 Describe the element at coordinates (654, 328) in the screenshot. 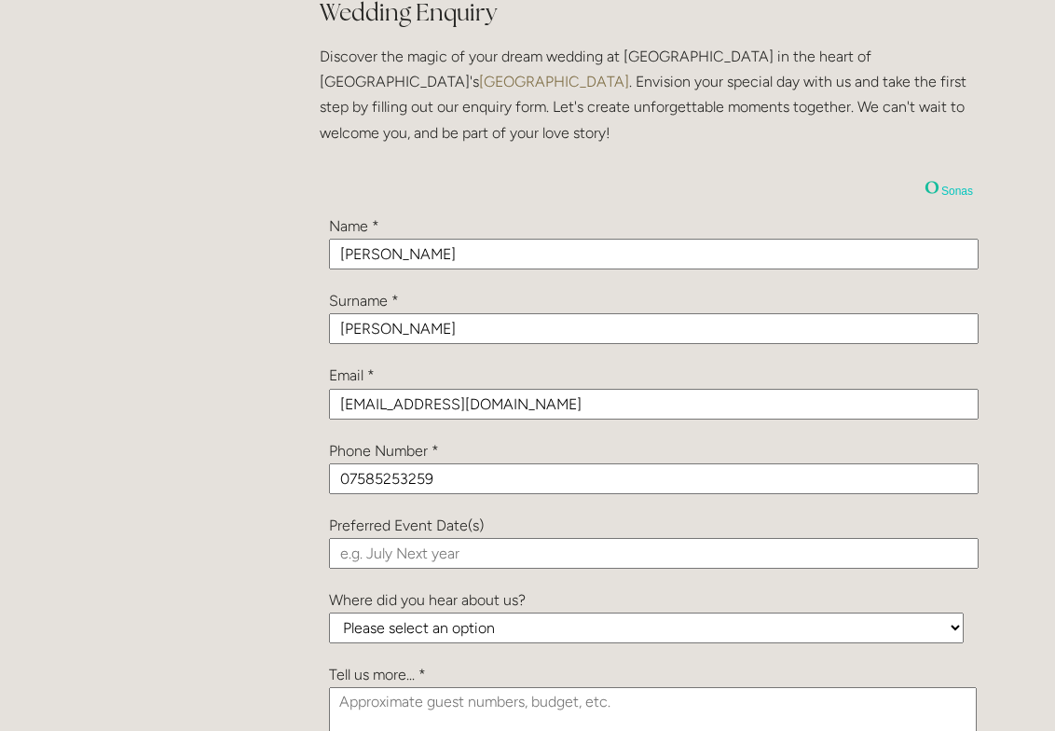

I see `input: e.g Smith` at that location.